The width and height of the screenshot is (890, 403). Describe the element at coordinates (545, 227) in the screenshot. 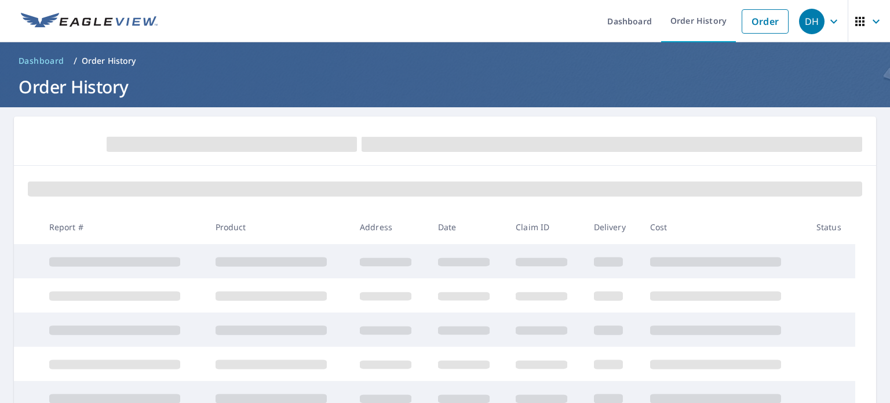

I see `th: Claim ID` at that location.